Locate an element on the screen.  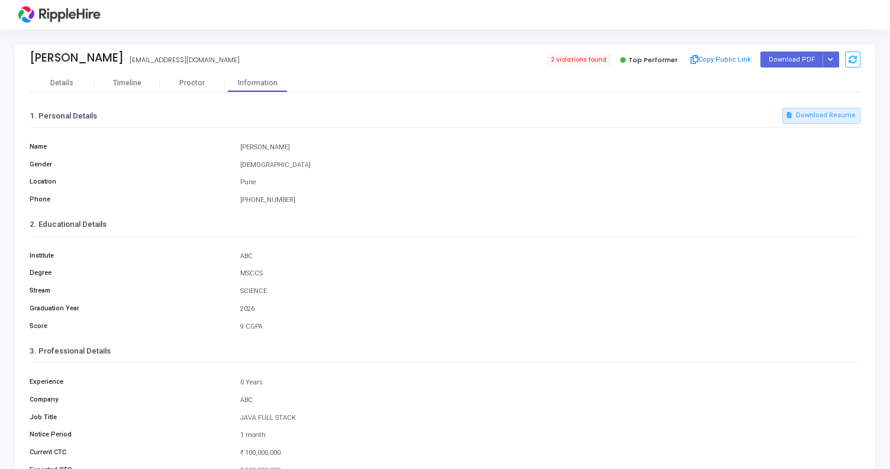
h6: Location is located at coordinates (129, 181).